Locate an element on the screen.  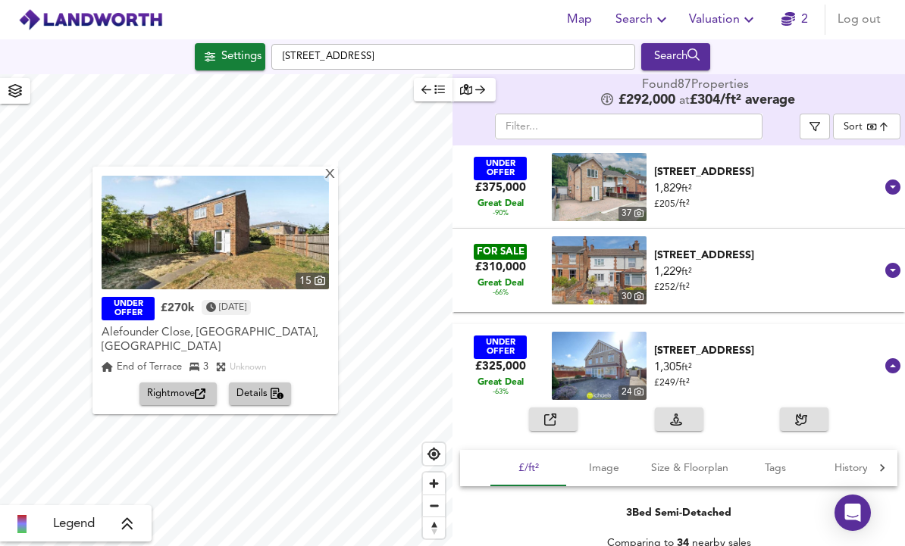
div: £270k is located at coordinates (177, 309).